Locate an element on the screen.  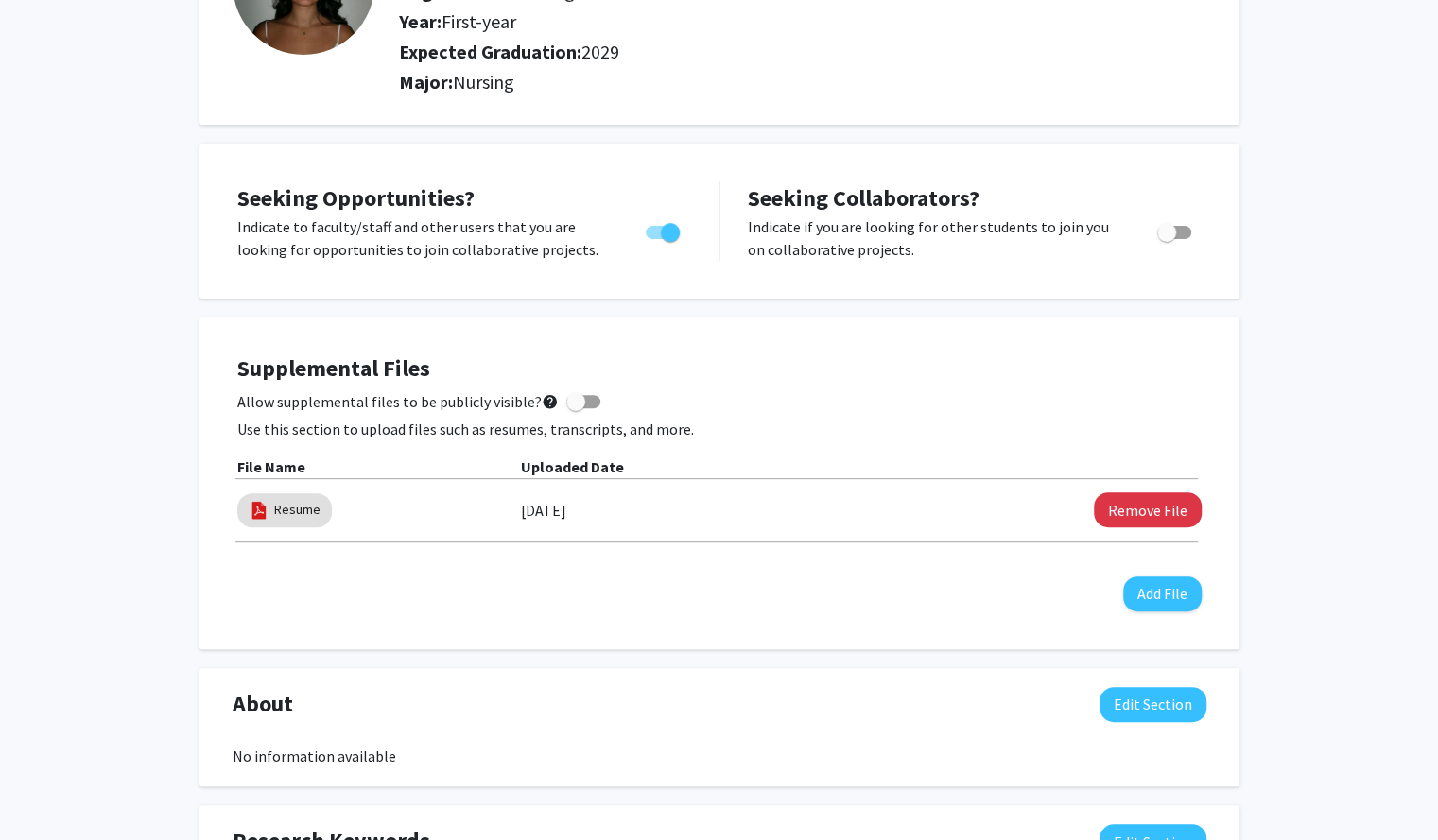
b: File Name is located at coordinates (271, 467).